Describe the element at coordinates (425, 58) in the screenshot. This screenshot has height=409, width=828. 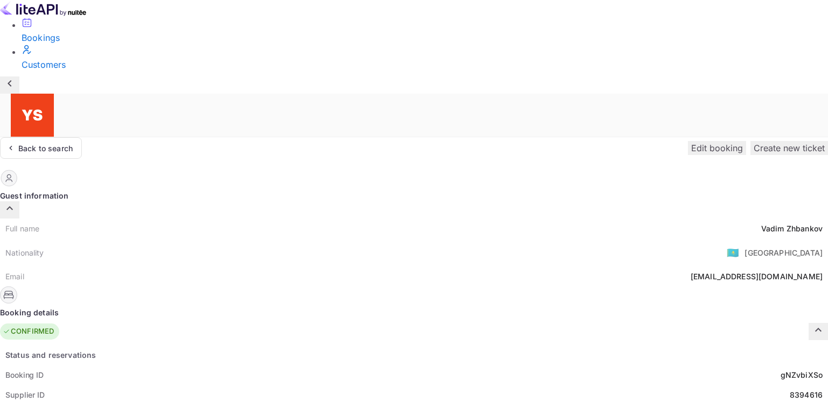
I see `a: Customers` at that location.